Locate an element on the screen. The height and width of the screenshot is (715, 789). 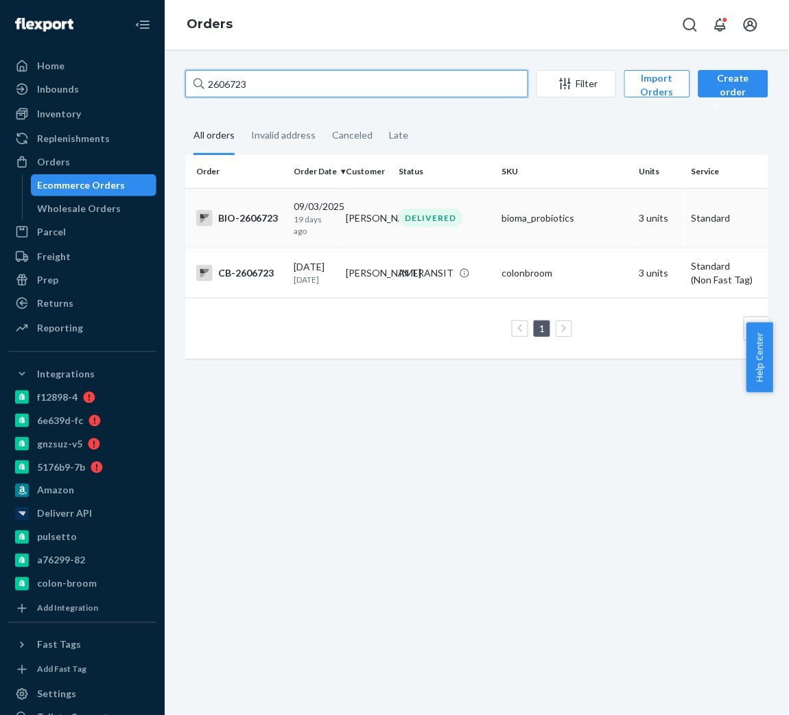
input: Search orders is located at coordinates (357, 84).